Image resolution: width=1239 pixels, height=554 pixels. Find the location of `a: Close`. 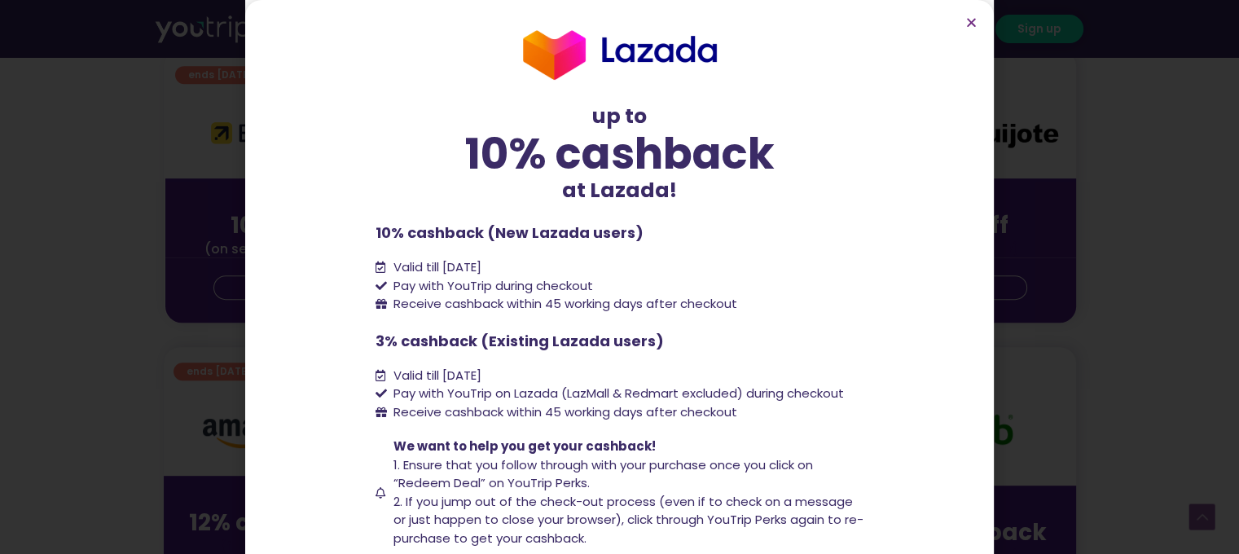

a: Close is located at coordinates (971, 22).